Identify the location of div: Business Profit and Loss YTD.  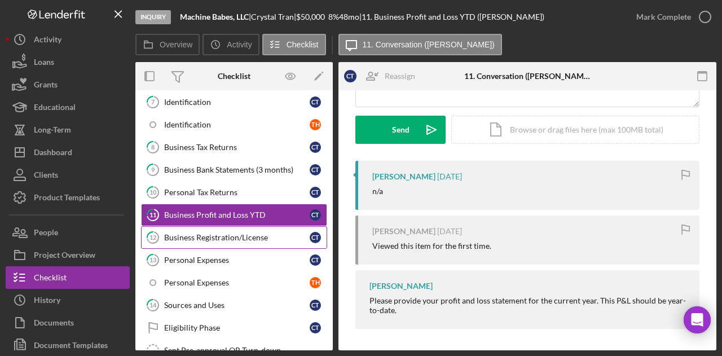
(237, 215).